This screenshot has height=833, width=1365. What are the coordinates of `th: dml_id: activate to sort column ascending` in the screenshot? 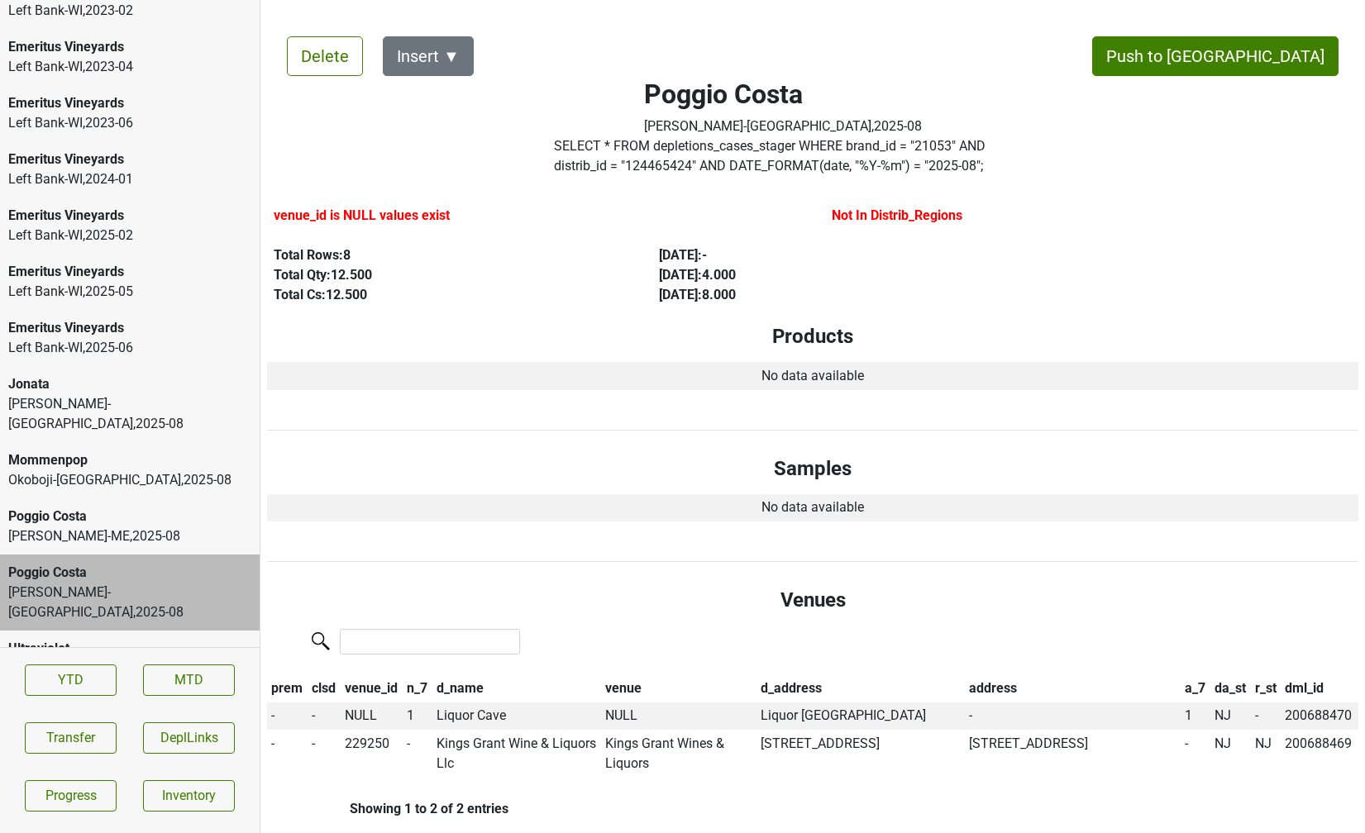 It's located at (1319, 689).